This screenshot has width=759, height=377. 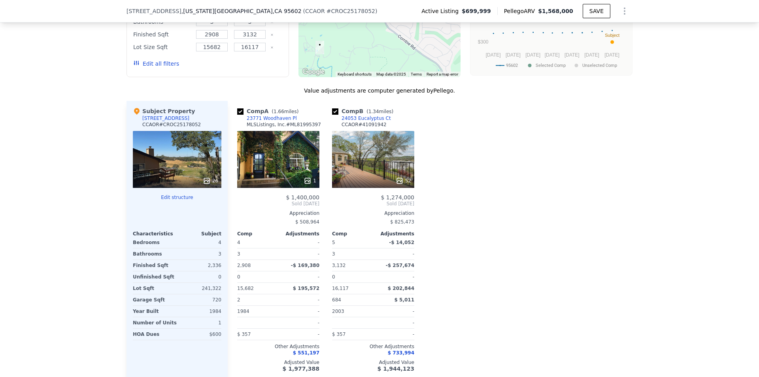 I want to click on span: $ 551,197, so click(x=306, y=352).